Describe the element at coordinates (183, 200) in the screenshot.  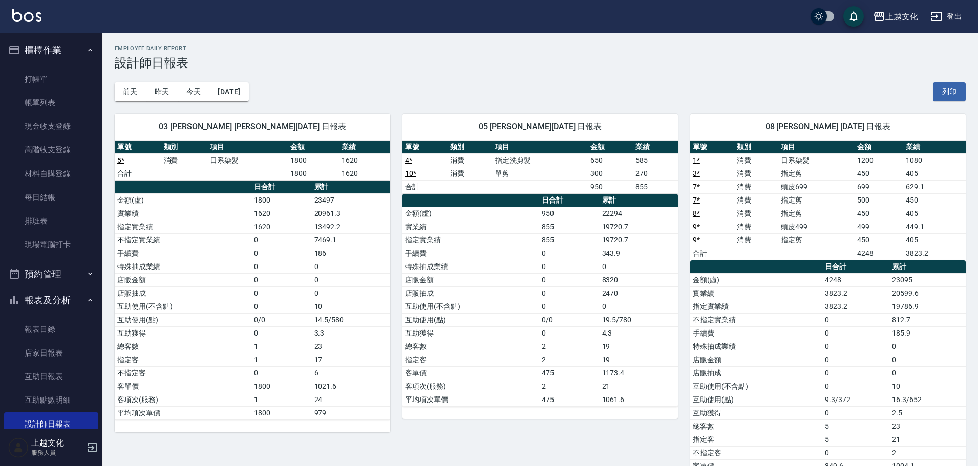
I see `td: 金額(虛)` at that location.